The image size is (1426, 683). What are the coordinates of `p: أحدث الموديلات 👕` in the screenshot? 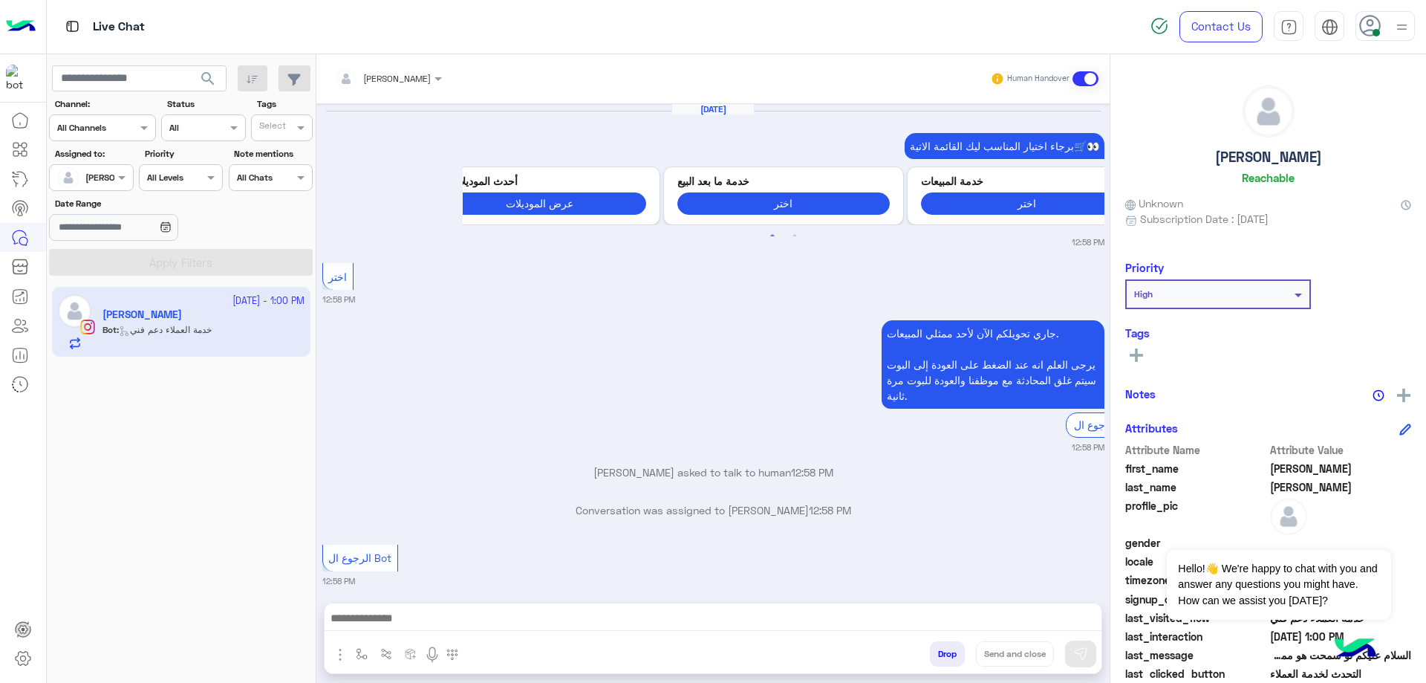 It's located at (540, 180).